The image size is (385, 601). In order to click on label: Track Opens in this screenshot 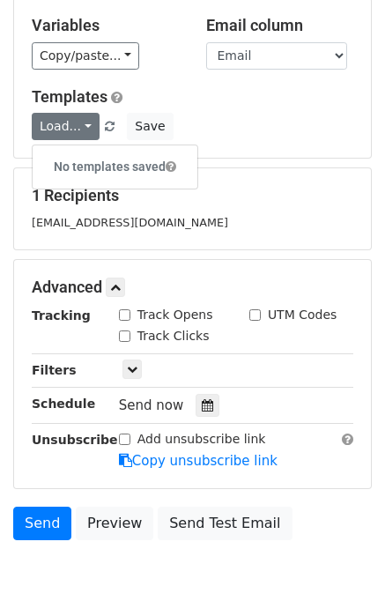, I will do `click(175, 314)`.